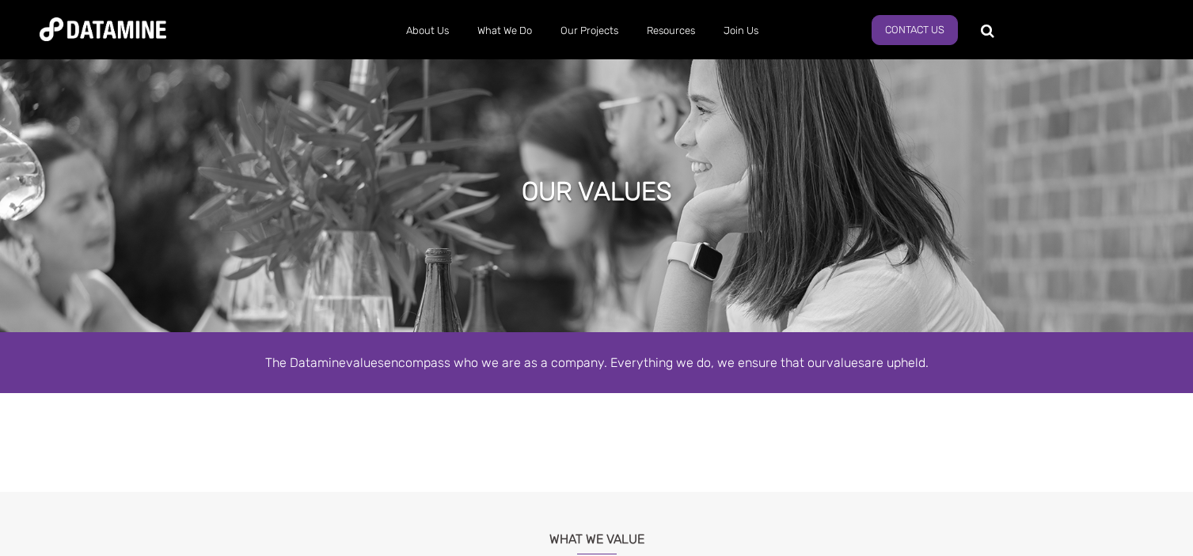 The image size is (1193, 556). I want to click on h3: What We Value, so click(597, 533).